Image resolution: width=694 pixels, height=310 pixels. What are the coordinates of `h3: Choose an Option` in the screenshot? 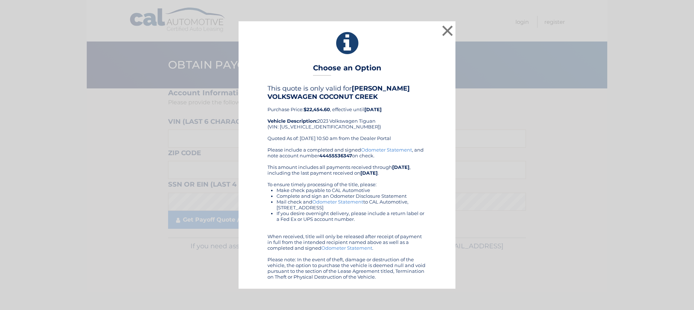 It's located at (347, 70).